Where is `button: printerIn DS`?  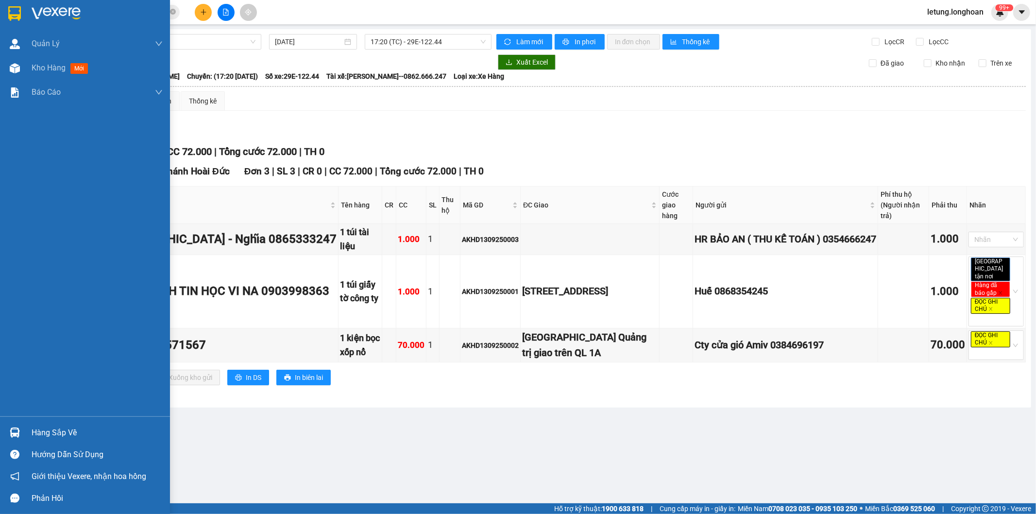
button: printerIn DS is located at coordinates (248, 377).